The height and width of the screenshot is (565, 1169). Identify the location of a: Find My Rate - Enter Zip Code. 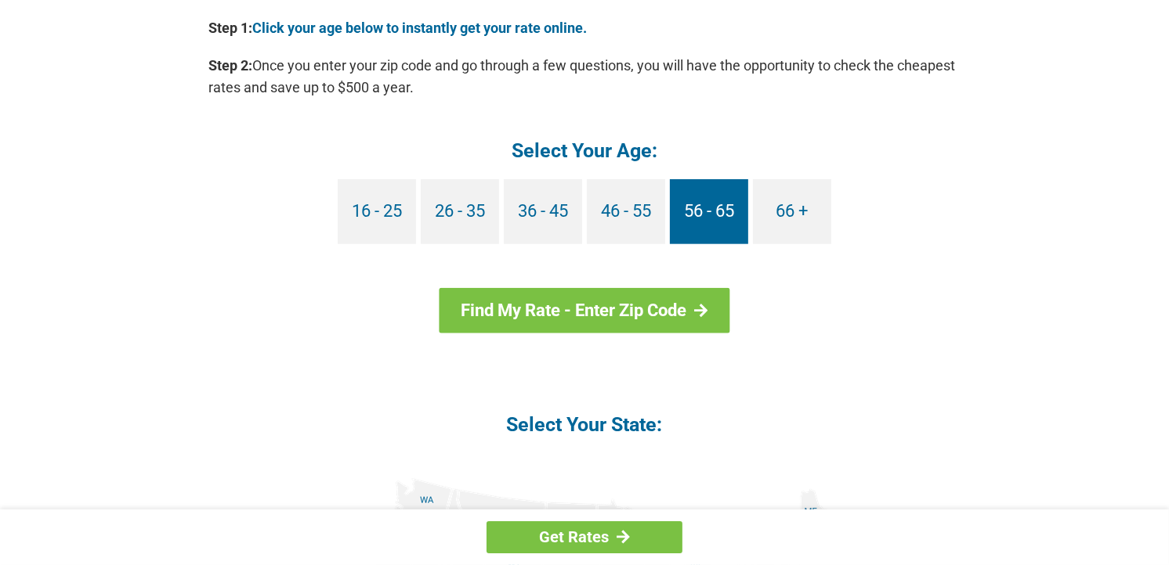
(584, 311).